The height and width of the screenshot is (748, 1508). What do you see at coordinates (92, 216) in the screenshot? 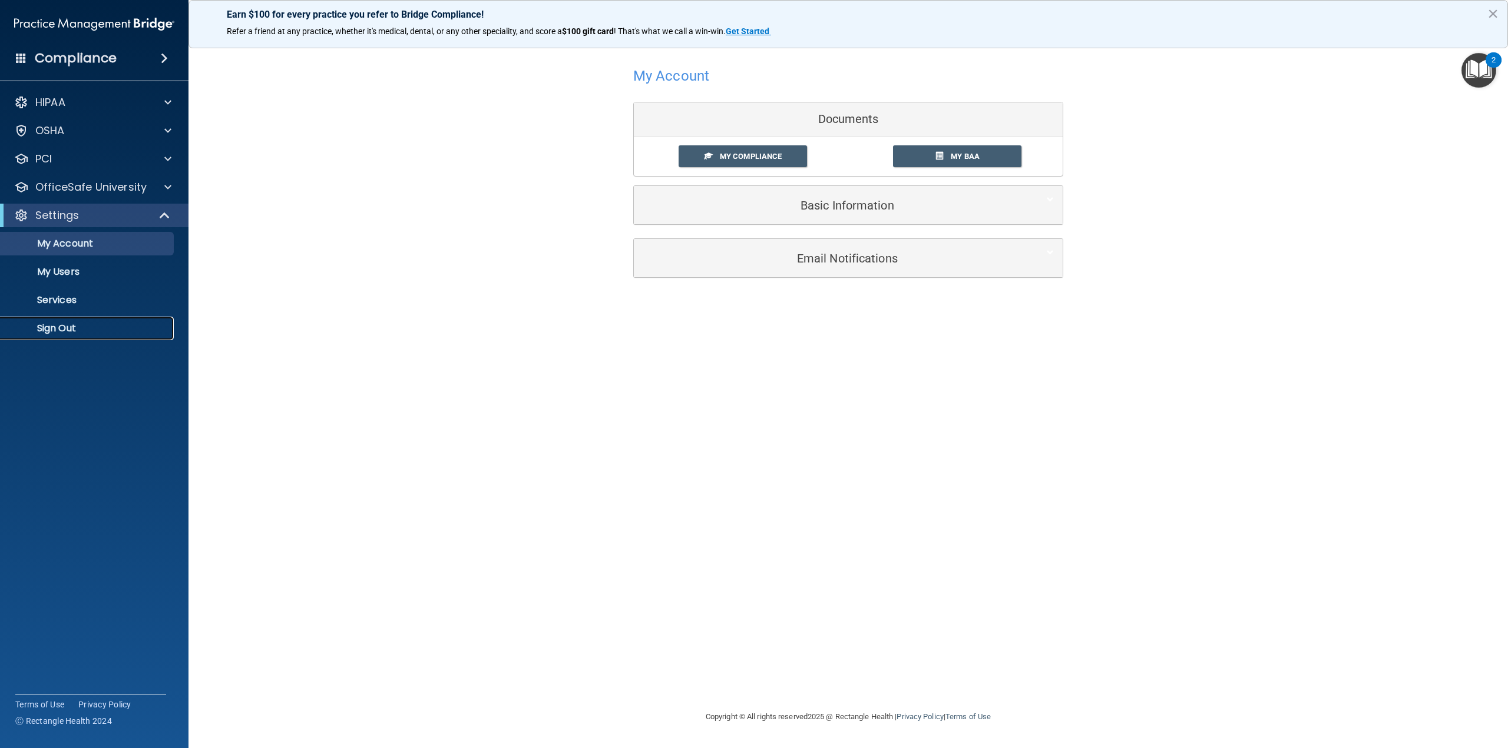
I see `a: Settings` at bounding box center [92, 216].